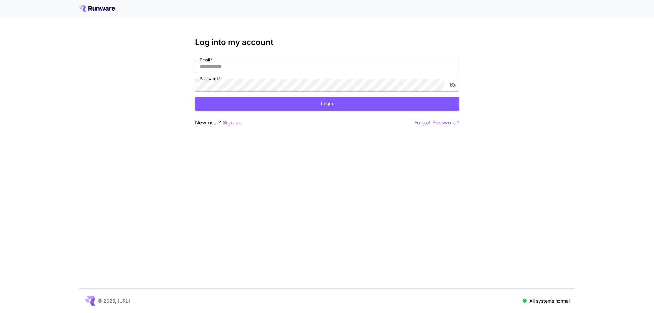  I want to click on p: New user?, so click(218, 123).